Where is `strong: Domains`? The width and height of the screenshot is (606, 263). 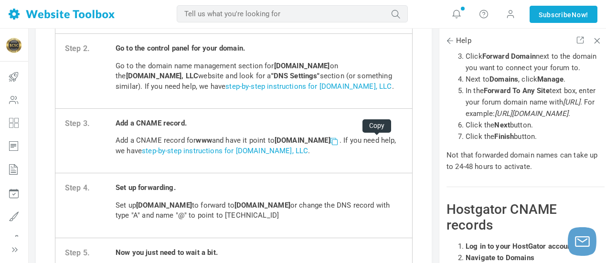 strong: Domains is located at coordinates (504, 79).